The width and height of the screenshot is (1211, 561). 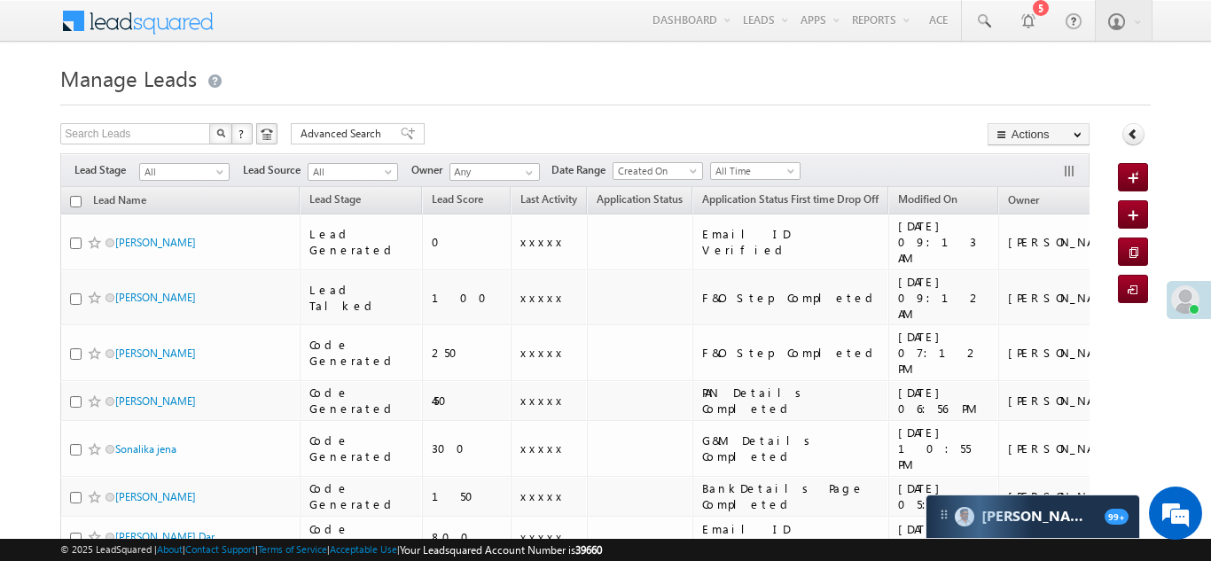 I want to click on div: 150, so click(x=467, y=497).